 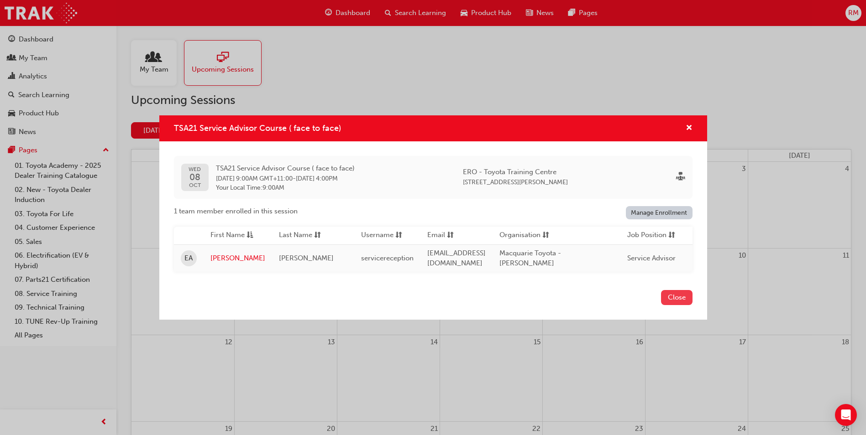 I want to click on span: WED, so click(x=194, y=169).